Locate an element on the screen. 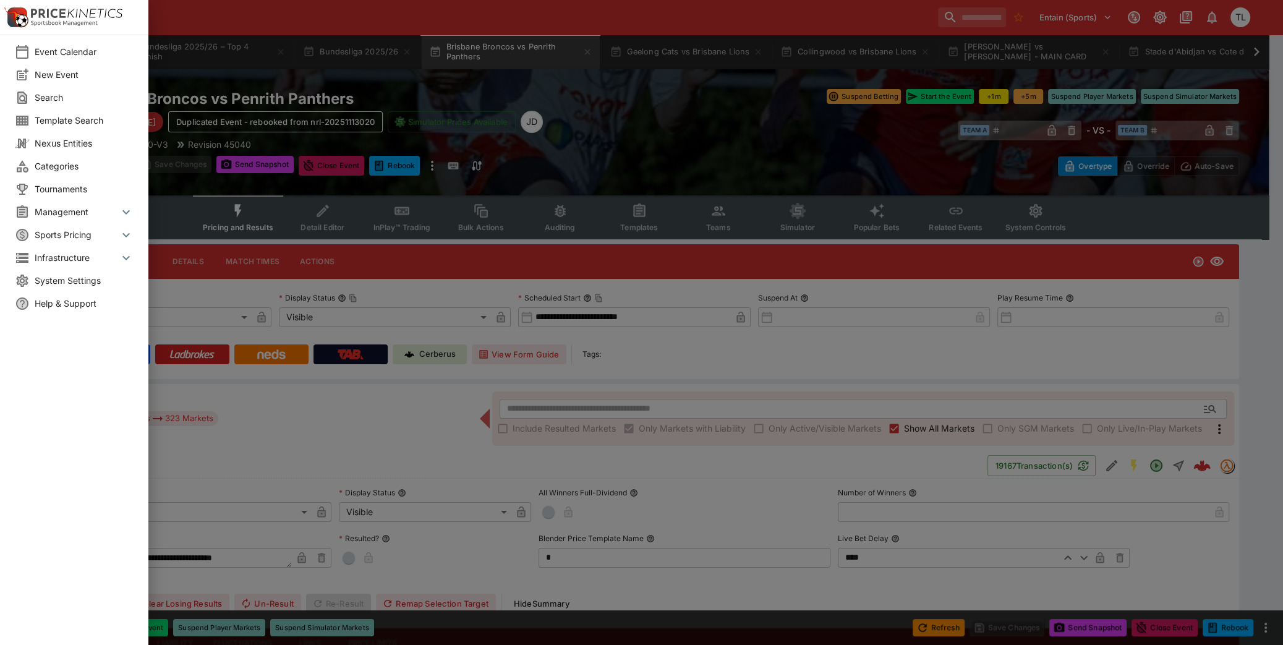 This screenshot has width=1283, height=645. span: Categories is located at coordinates (84, 166).